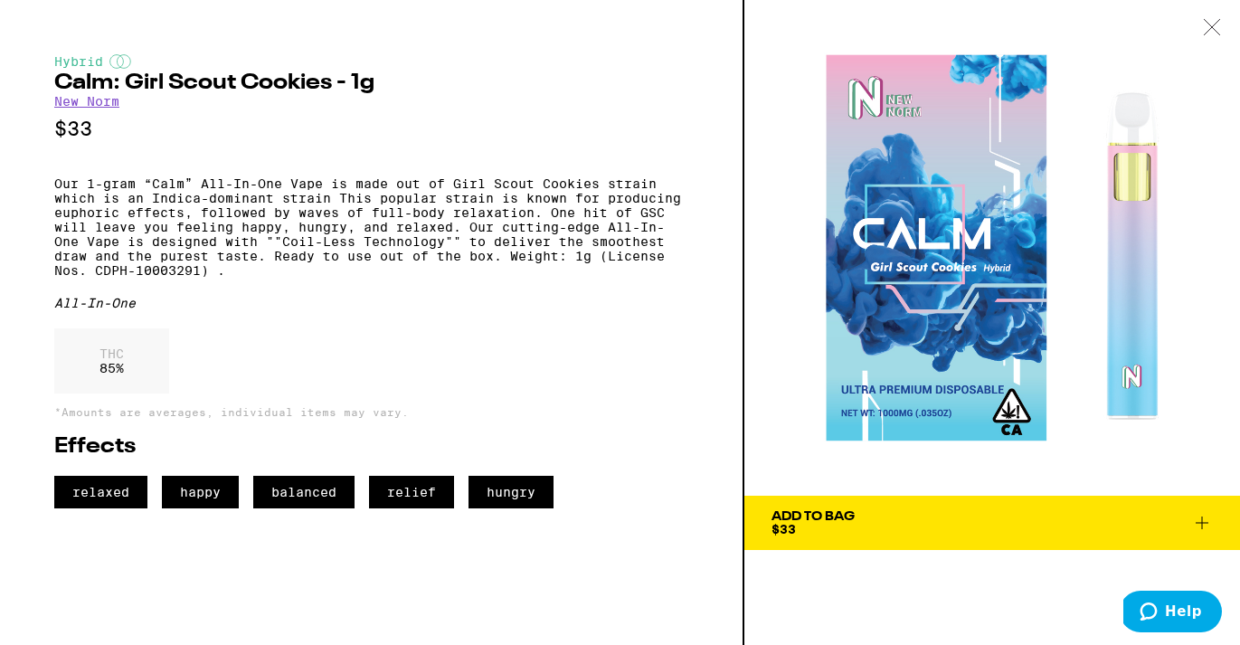  Describe the element at coordinates (60, 21) in the screenshot. I see `span: Help` at that location.